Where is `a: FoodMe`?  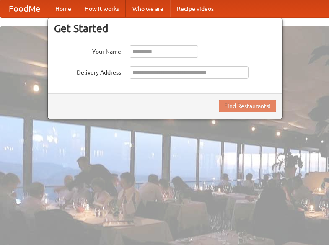
a: FoodMe is located at coordinates (24, 9).